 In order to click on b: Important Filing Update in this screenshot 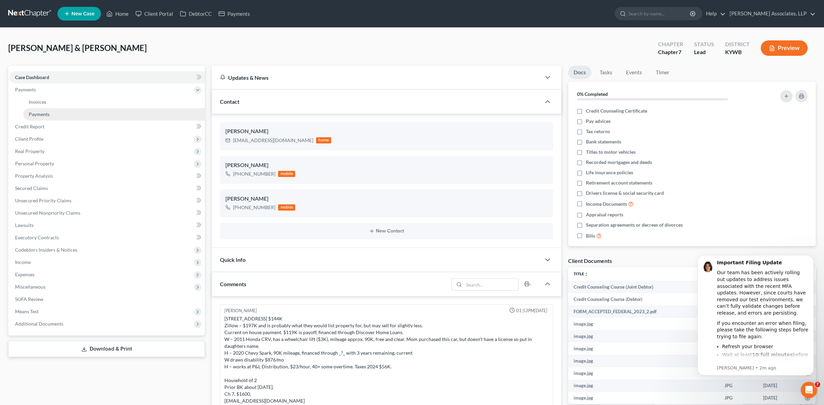, I will do `click(62, 16)`.